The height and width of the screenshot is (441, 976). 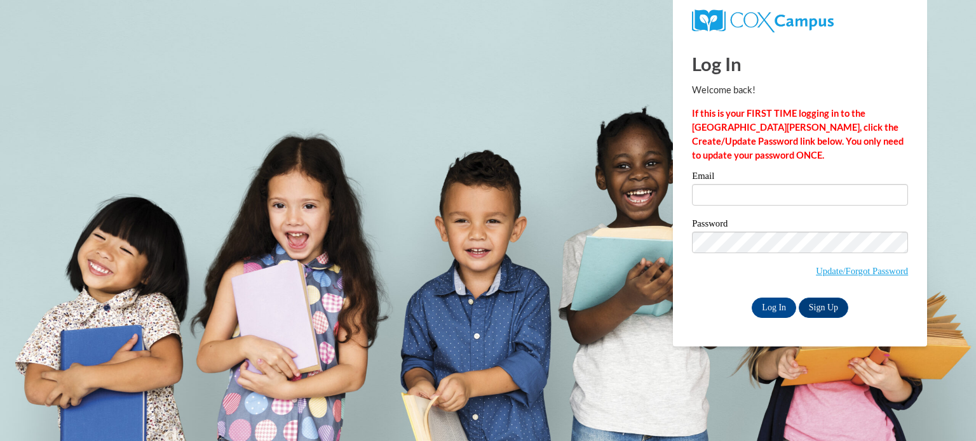 What do you see at coordinates (800, 225) in the screenshot?
I see `label: Password` at bounding box center [800, 225].